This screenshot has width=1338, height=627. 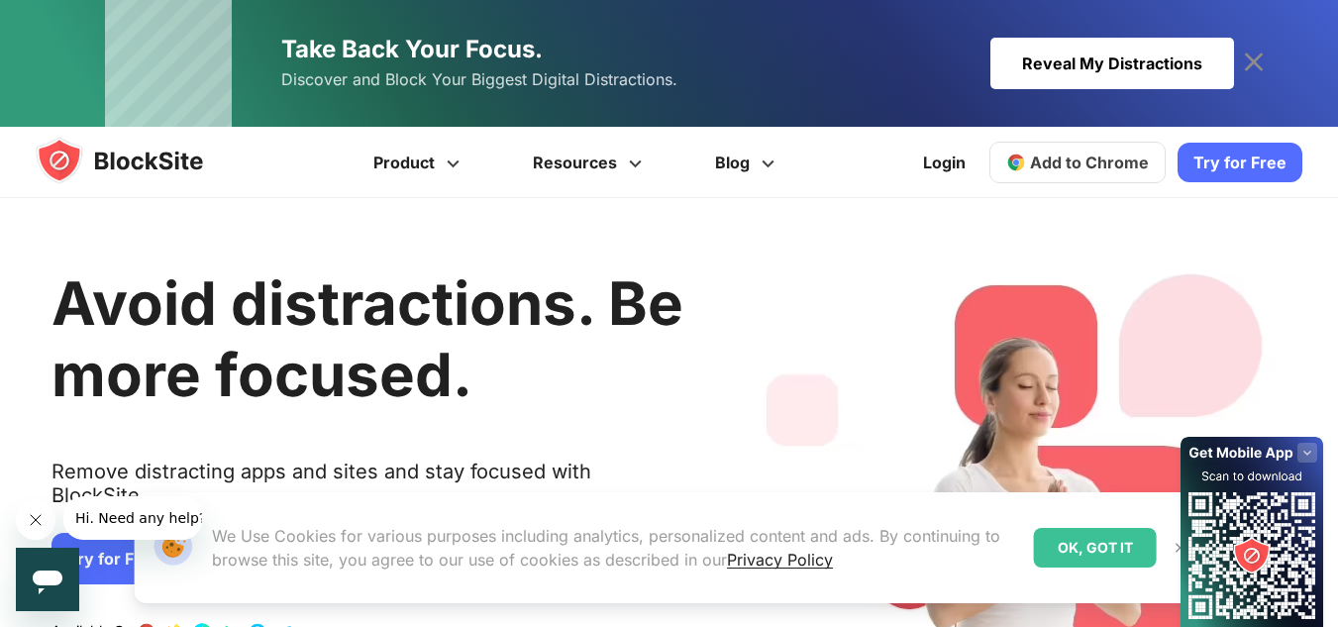 What do you see at coordinates (944, 162) in the screenshot?
I see `a: Login` at bounding box center [944, 162].